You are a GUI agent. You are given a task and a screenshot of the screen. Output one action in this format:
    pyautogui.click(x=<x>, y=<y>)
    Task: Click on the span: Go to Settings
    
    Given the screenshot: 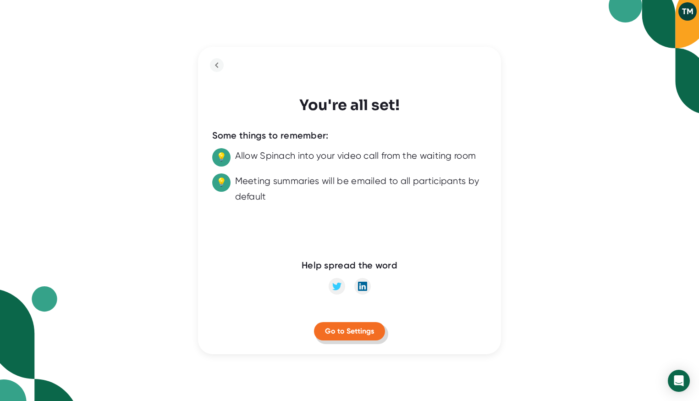 What is the action you would take?
    pyautogui.click(x=349, y=330)
    